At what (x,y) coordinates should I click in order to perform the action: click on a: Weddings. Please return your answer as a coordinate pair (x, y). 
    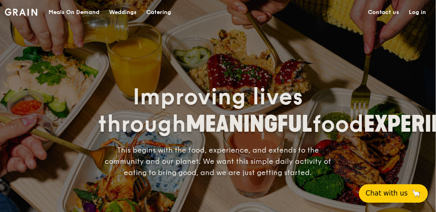
    Looking at the image, I should click on (123, 12).